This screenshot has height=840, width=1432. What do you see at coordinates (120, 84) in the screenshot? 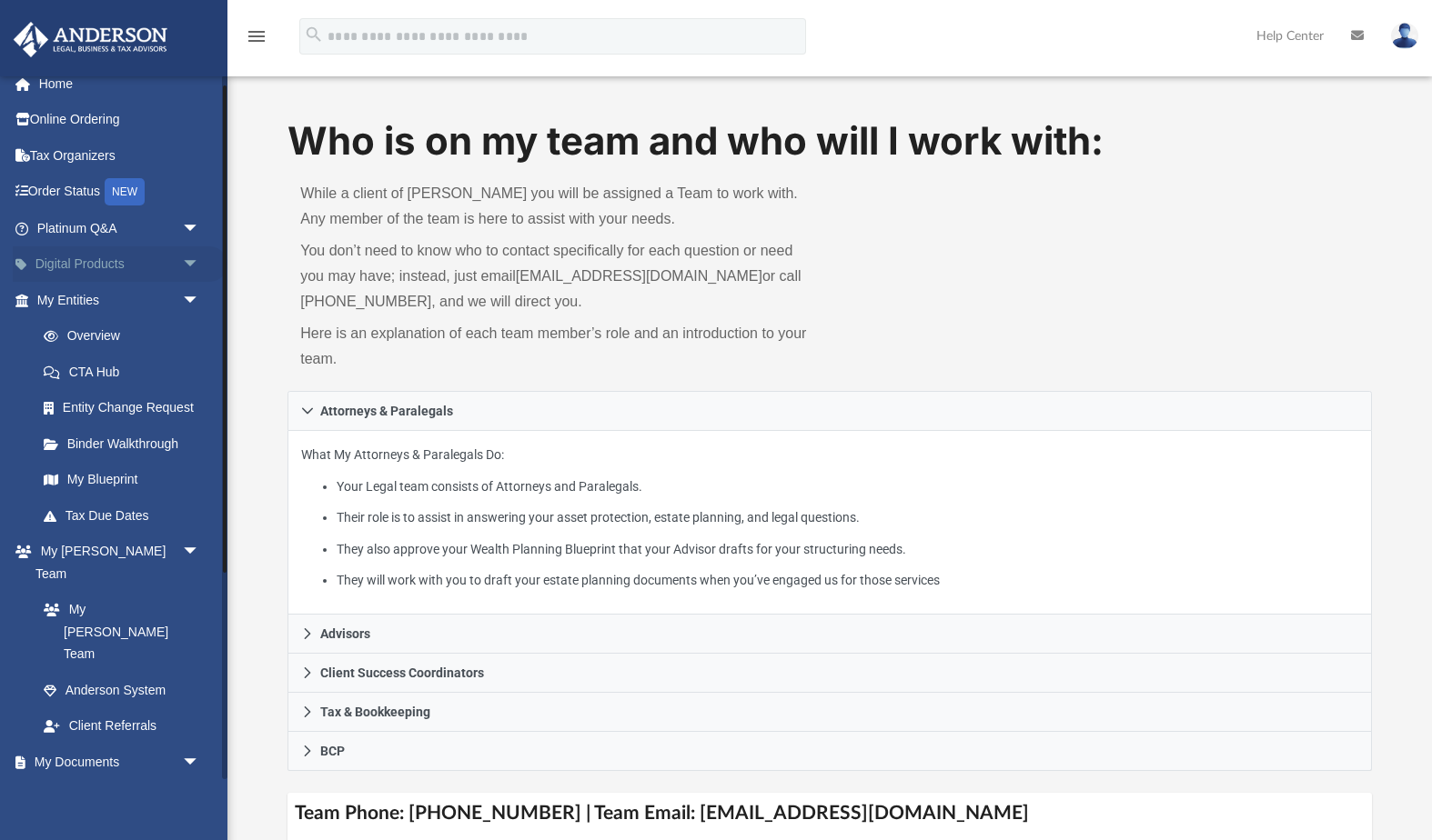
I see `a: Home` at bounding box center [120, 84].